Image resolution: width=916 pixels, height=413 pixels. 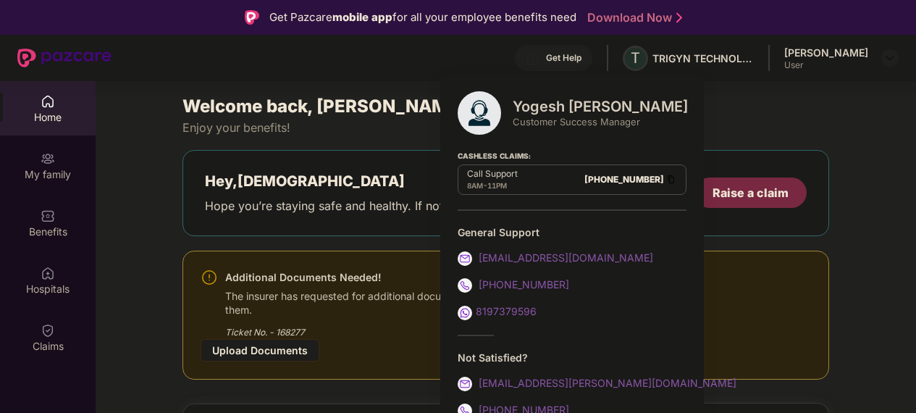 I want to click on div: Additional Documents Needed!, so click(x=467, y=277).